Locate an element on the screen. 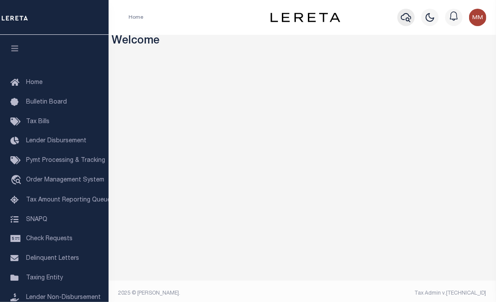 Image resolution: width=496 pixels, height=302 pixels. span: Tax Amount Reporting Queue is located at coordinates (68, 200).